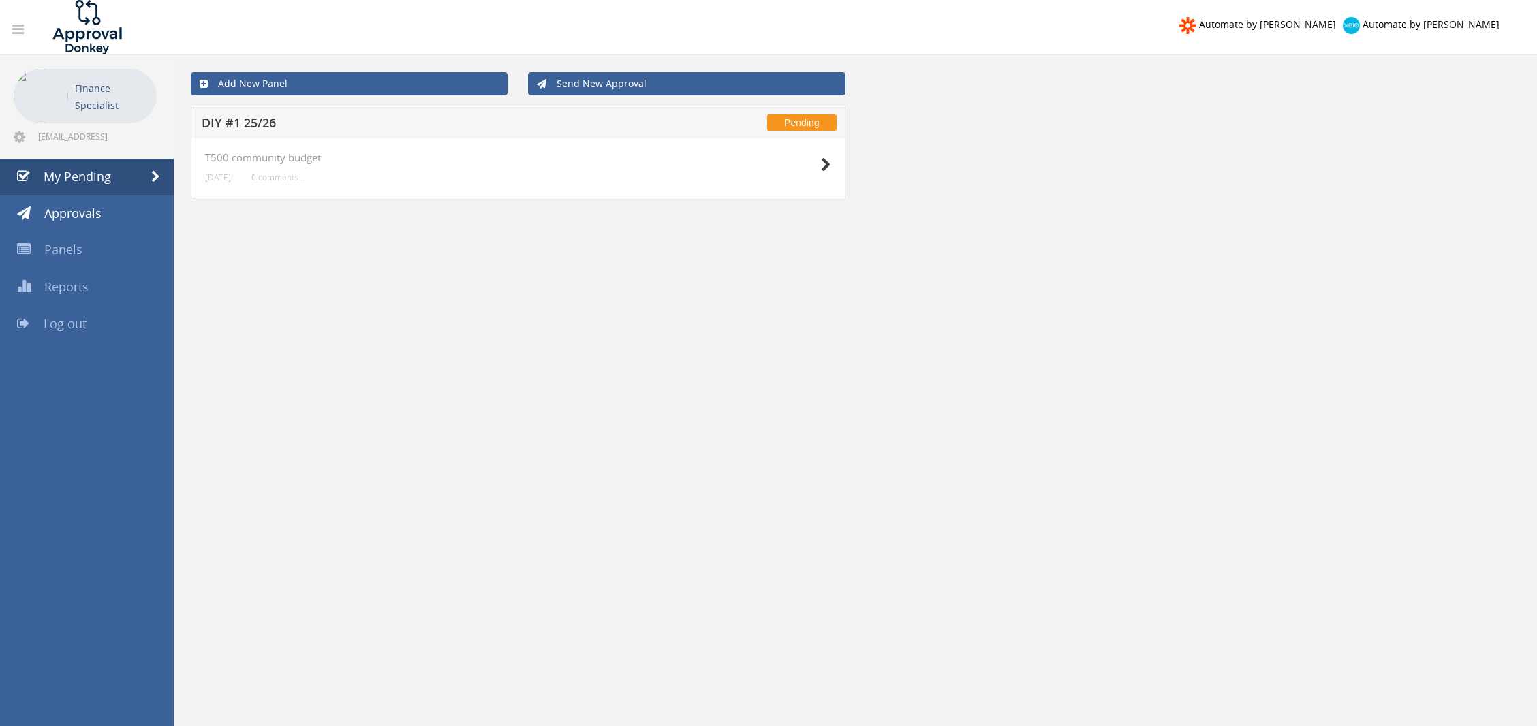 The image size is (1537, 726). What do you see at coordinates (686, 84) in the screenshot?
I see `a: Send New Approval` at bounding box center [686, 84].